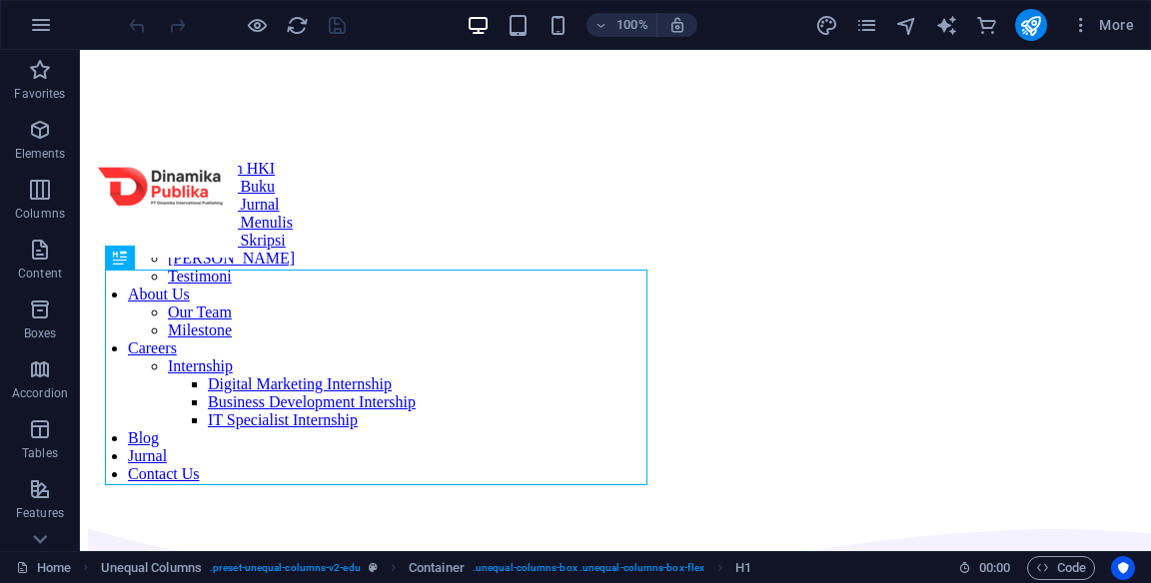  I want to click on p: Columns, so click(40, 214).